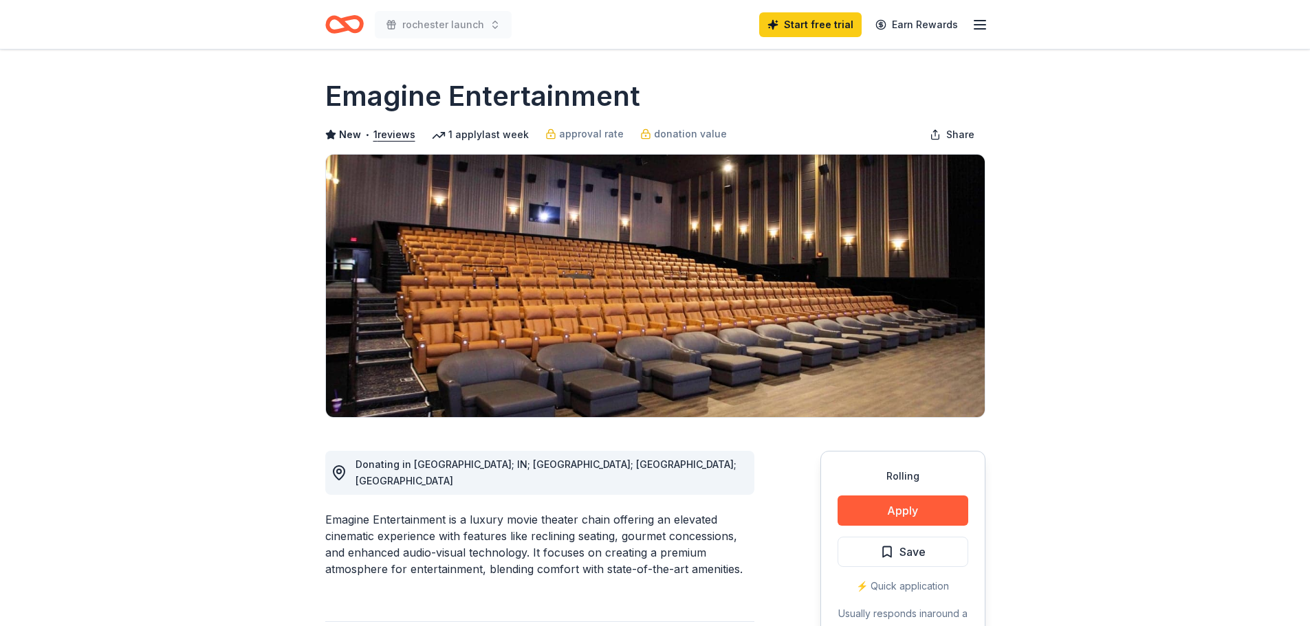 This screenshot has width=1310, height=626. I want to click on button: rochester launch, so click(443, 25).